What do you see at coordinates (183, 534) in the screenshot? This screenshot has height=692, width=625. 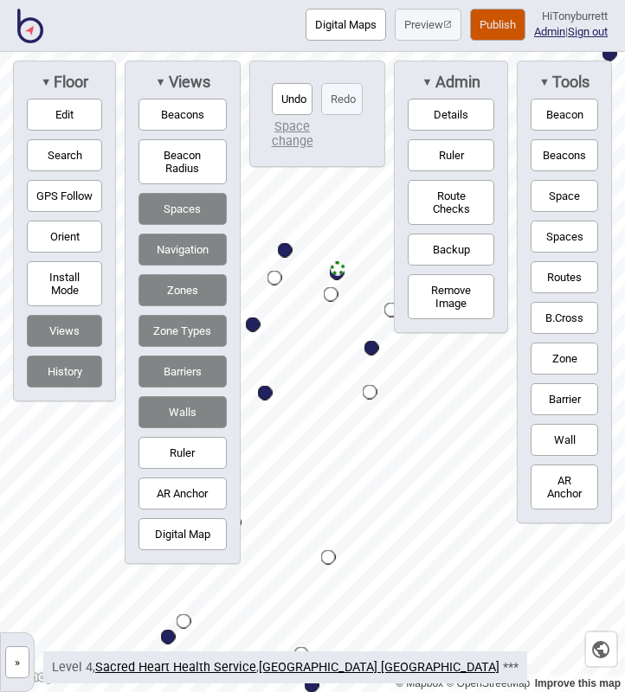 I see `button: Digital Map` at bounding box center [183, 534].